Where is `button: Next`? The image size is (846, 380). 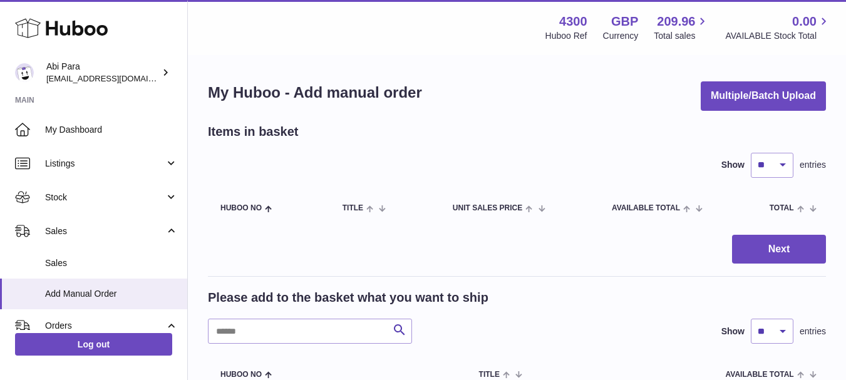
button: Next is located at coordinates (779, 249).